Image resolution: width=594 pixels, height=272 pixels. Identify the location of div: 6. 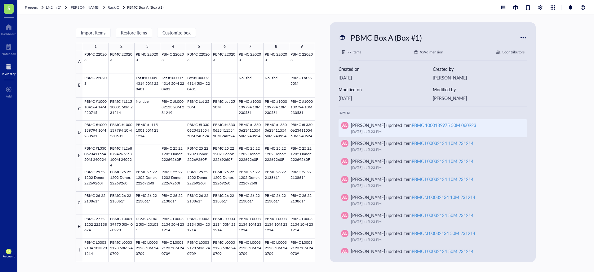
(224, 46).